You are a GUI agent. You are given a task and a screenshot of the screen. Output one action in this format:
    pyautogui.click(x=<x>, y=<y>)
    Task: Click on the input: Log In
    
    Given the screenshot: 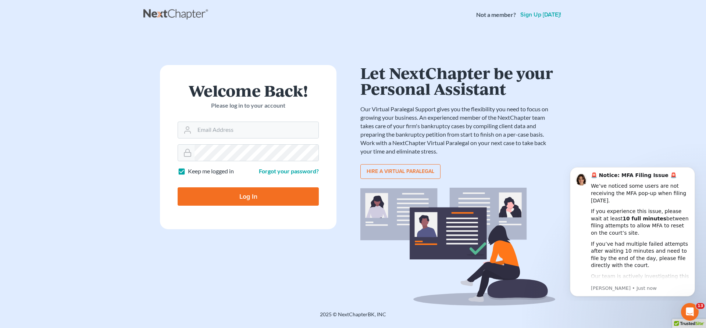 What is the action you would take?
    pyautogui.click(x=248, y=197)
    